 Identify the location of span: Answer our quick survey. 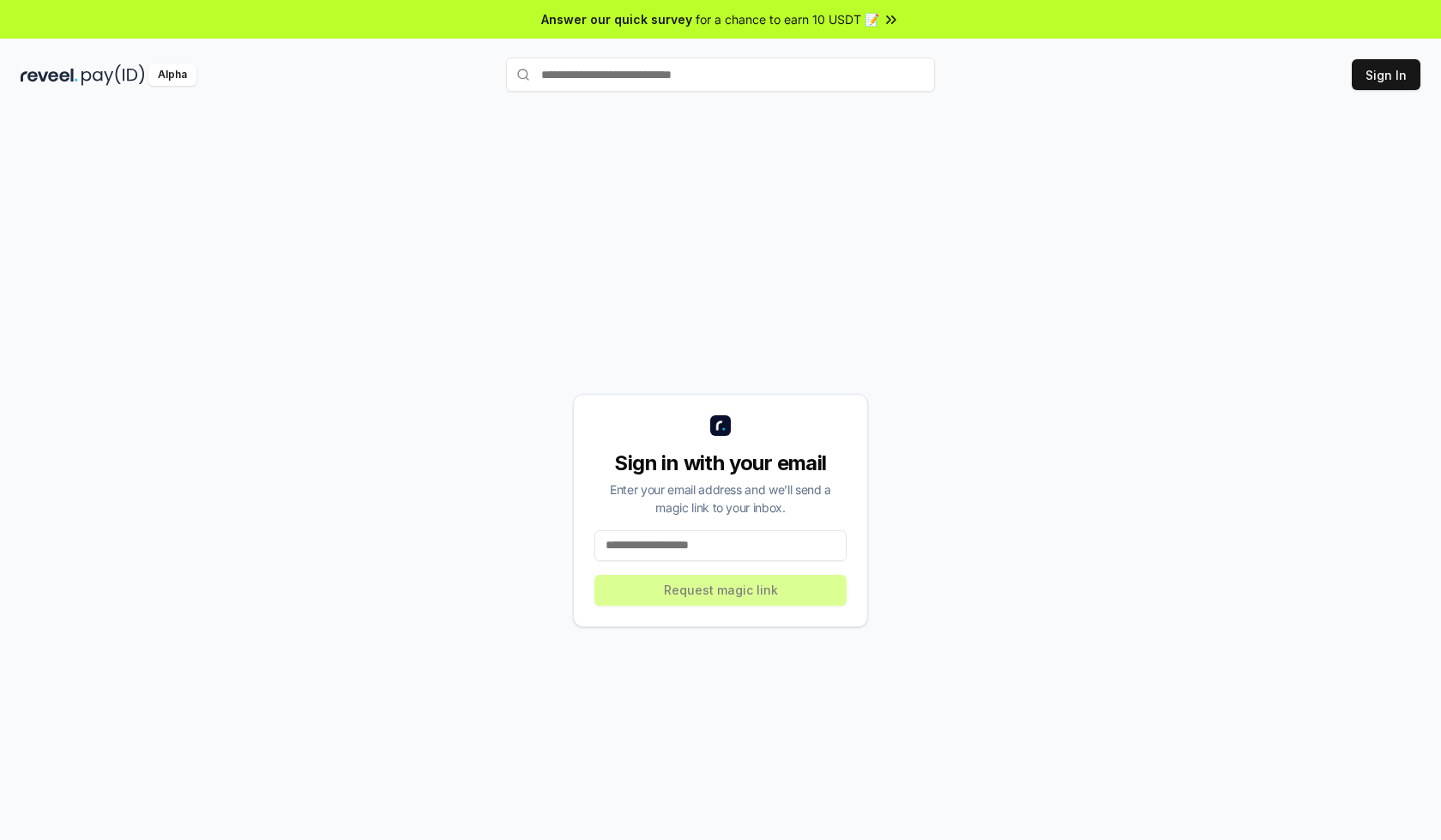
(617, 19).